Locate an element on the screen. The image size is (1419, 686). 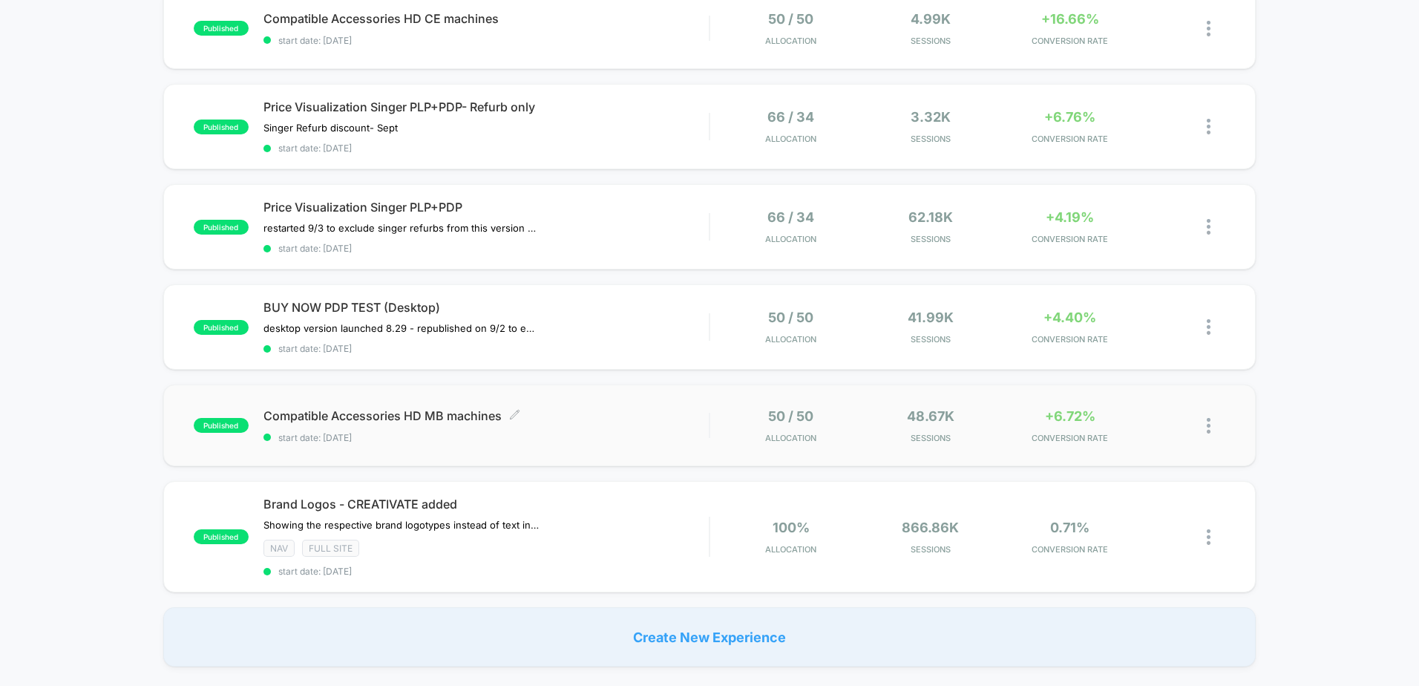
span: restarted 9/3 to exclude singer refurbs from this version of the test is located at coordinates (401, 228).